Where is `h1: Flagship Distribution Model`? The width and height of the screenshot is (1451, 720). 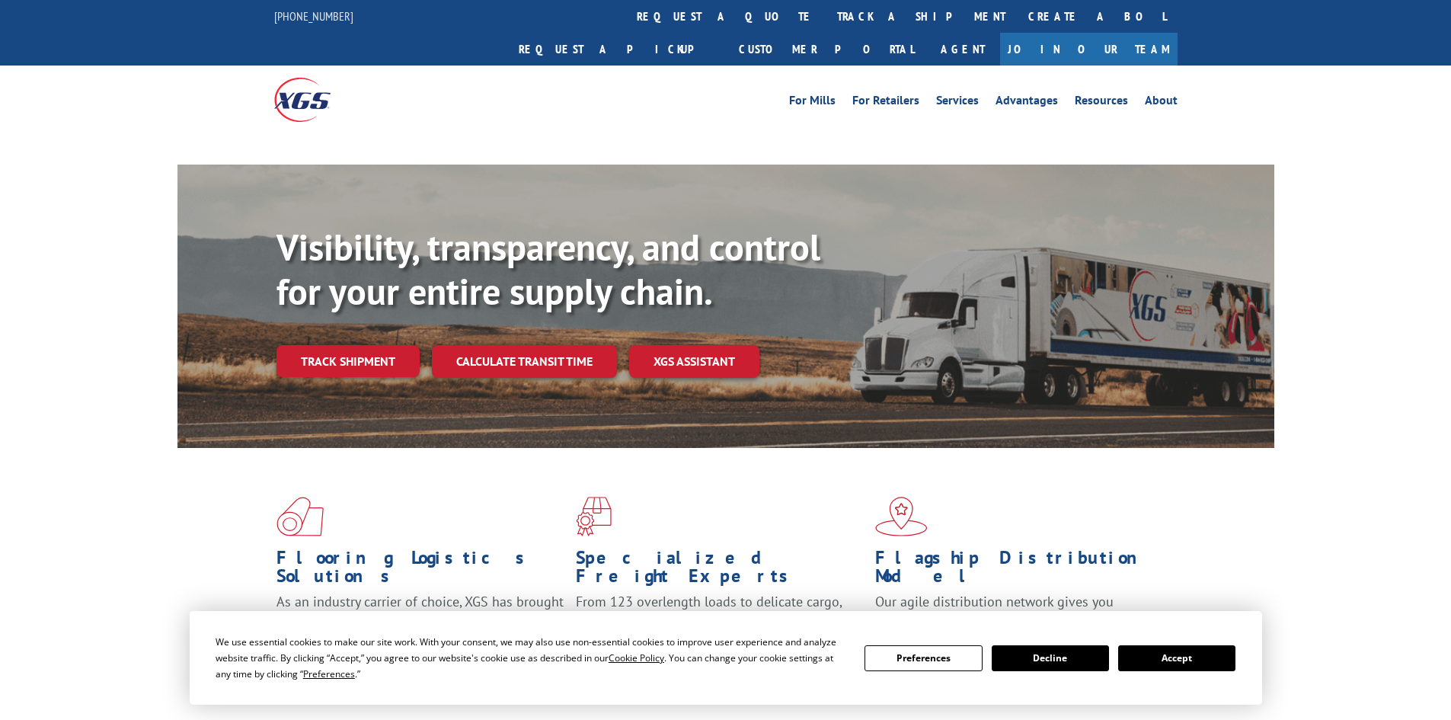
h1: Flagship Distribution Model is located at coordinates (1019, 570).